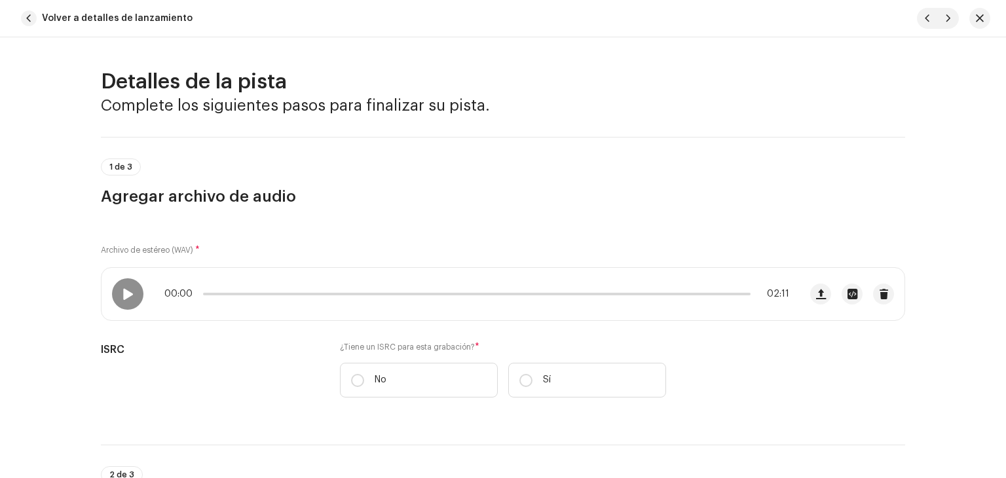 The width and height of the screenshot is (1006, 478). I want to click on h2: Detalles de la pista, so click(503, 82).